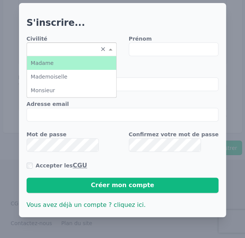 The image size is (245, 238). I want to click on label: Prénom, so click(174, 39).